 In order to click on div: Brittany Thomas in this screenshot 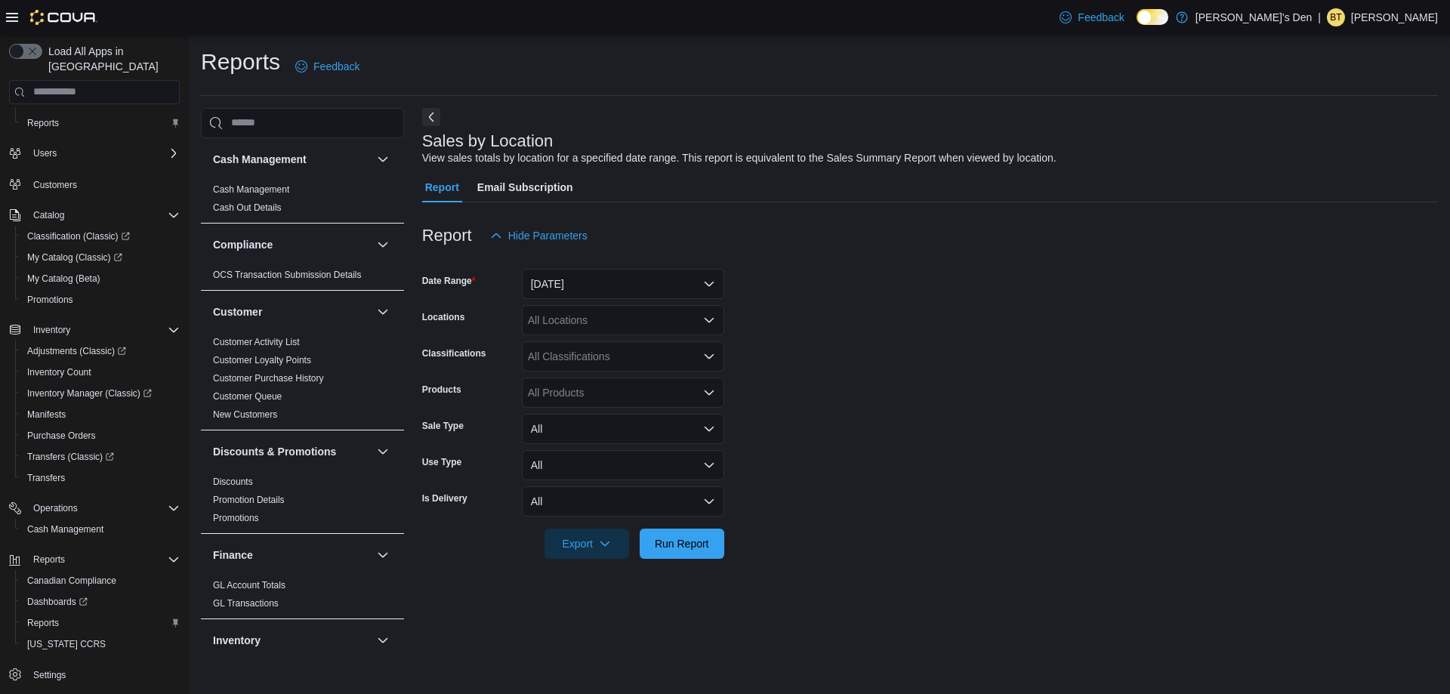, I will do `click(1336, 17)`.